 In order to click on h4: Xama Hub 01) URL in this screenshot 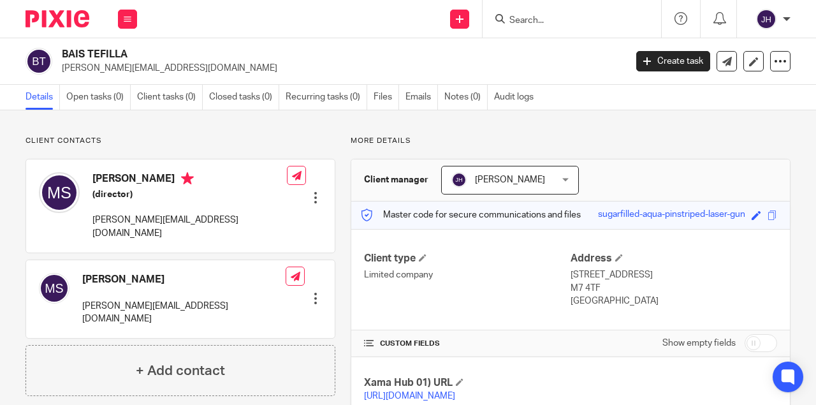, I will do `click(467, 382)`.